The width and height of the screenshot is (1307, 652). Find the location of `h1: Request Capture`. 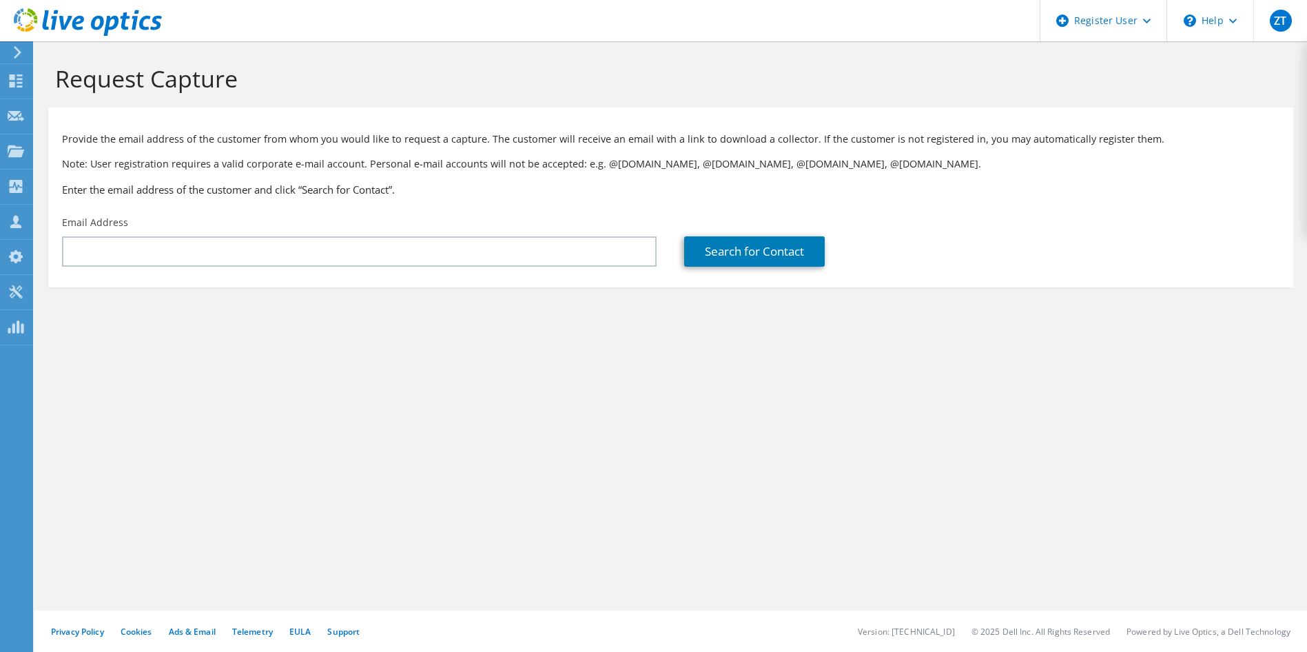

h1: Request Capture is located at coordinates (667, 79).